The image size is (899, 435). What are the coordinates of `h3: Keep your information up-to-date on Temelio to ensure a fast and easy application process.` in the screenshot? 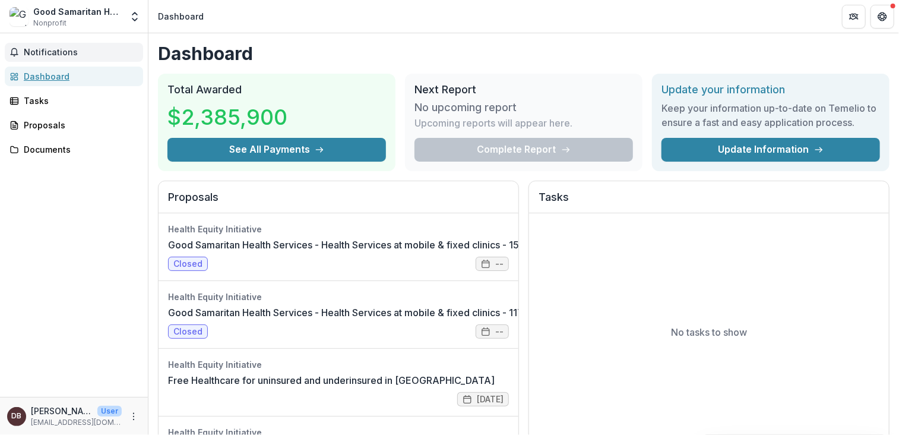 It's located at (771, 115).